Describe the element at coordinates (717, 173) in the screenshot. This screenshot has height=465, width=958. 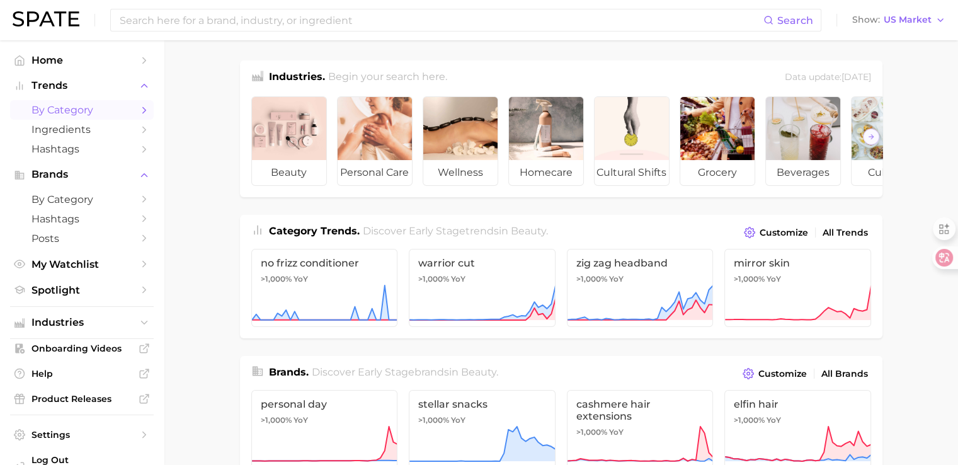
I see `span: grocery` at that location.